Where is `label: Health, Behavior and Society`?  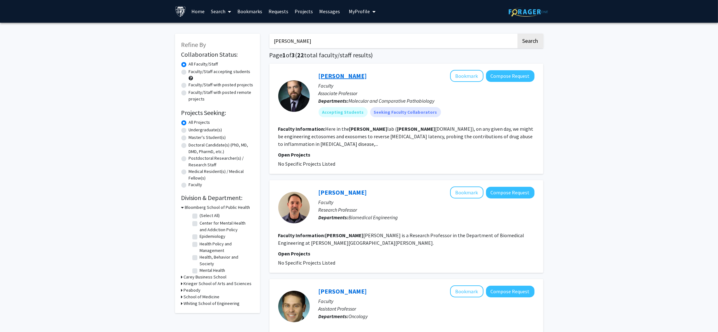 label: Health, Behavior and Society is located at coordinates (226, 260).